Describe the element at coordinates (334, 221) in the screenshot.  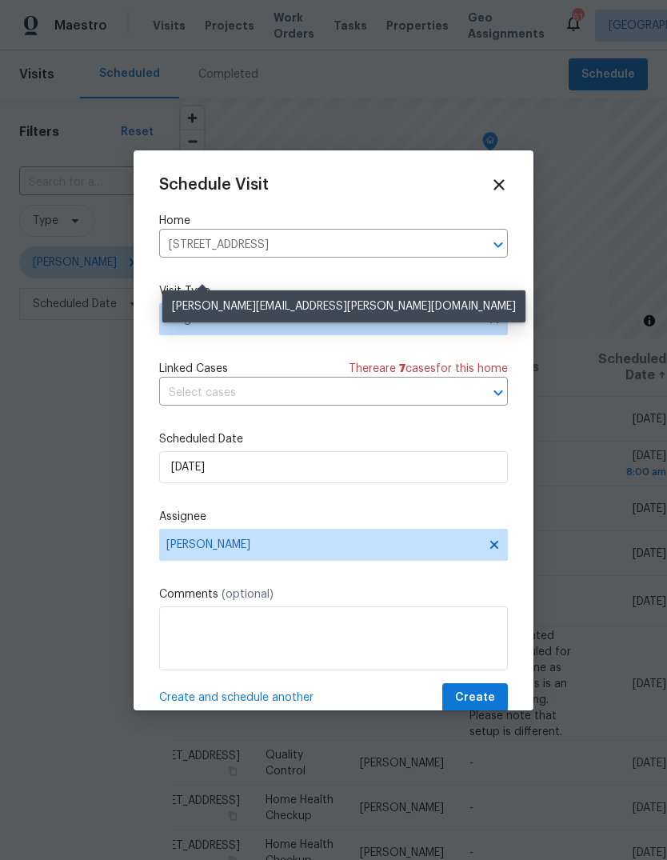
I see `label: Home` at that location.